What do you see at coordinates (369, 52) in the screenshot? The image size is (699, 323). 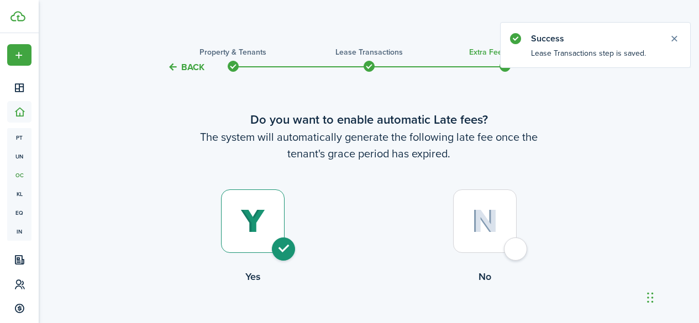 I see `h3: Lease Transactions` at bounding box center [369, 52].